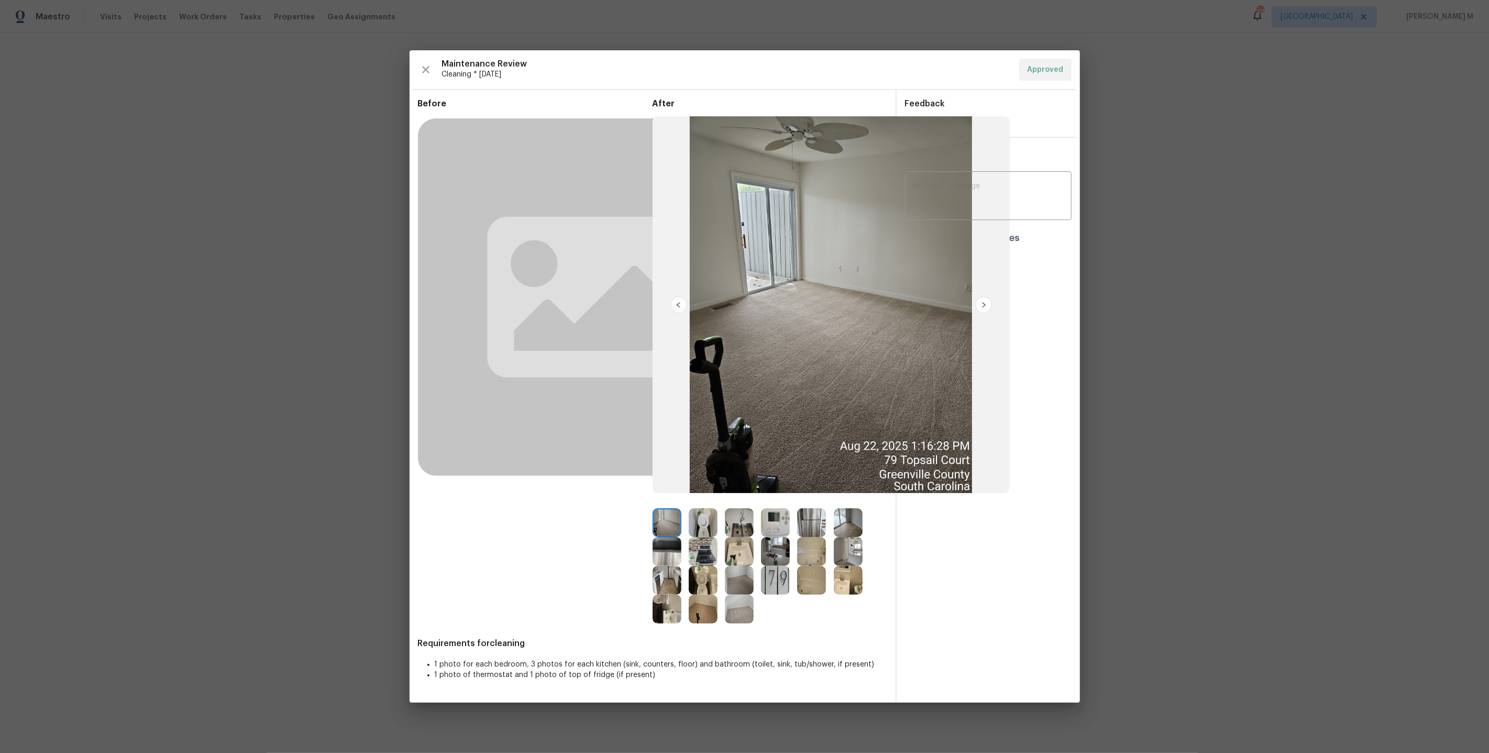 The height and width of the screenshot is (753, 1489). Describe the element at coordinates (653, 643) in the screenshot. I see `span: Requirements for cleaning` at that location.